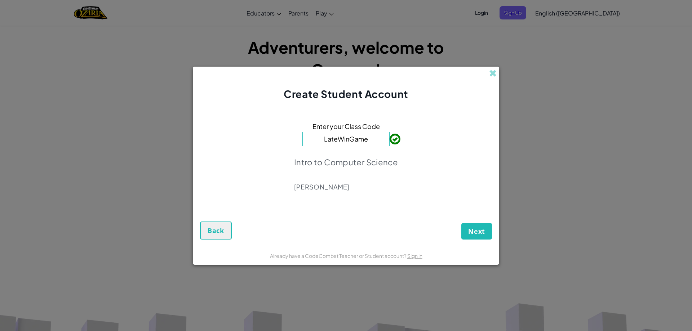  Describe the element at coordinates (477, 232) in the screenshot. I see `span: Next` at that location.